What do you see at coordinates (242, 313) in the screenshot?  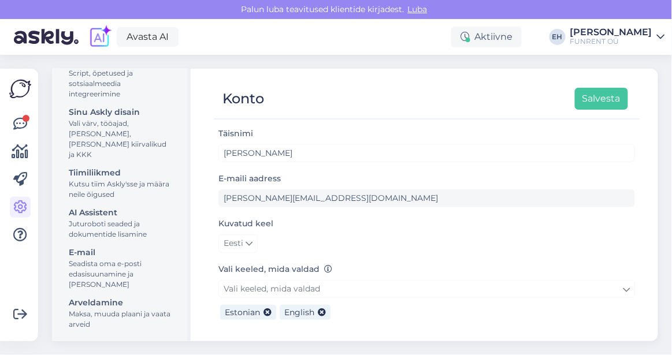 I see `span: Estonian` at bounding box center [242, 313].